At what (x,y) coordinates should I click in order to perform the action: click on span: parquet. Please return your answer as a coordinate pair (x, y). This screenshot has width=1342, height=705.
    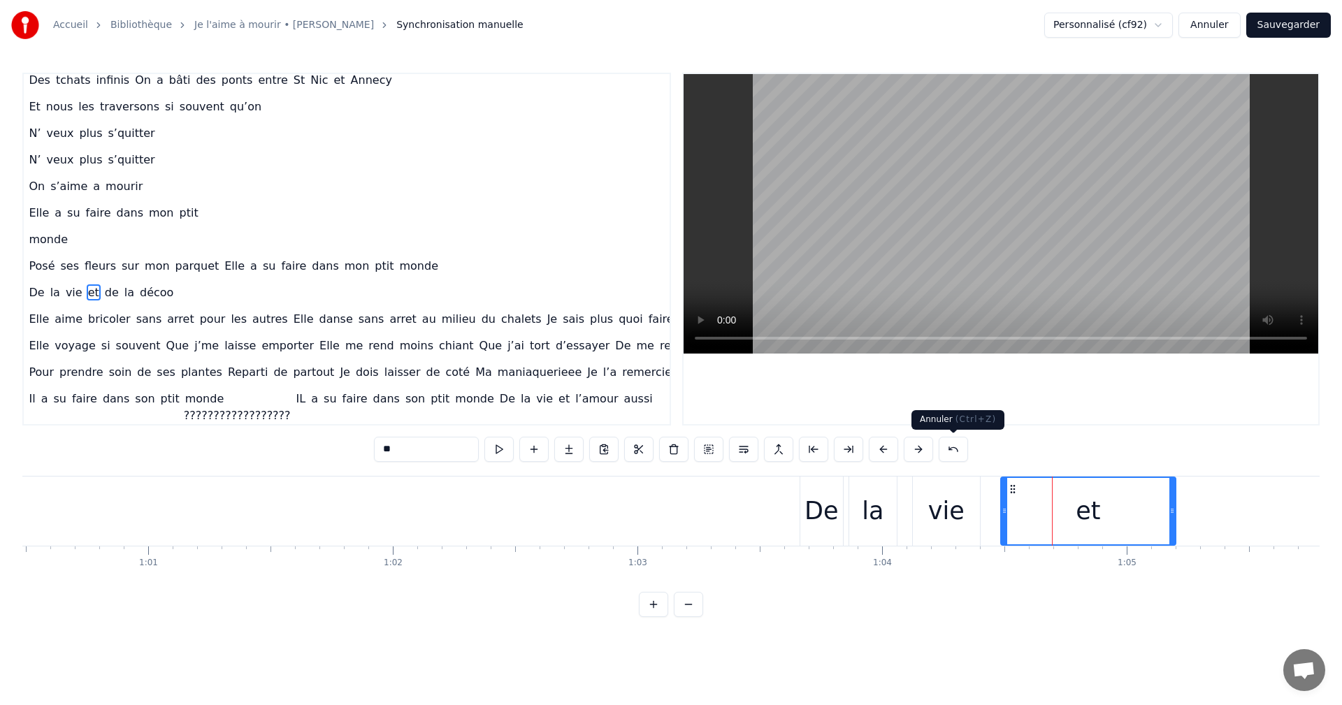
    Looking at the image, I should click on (197, 266).